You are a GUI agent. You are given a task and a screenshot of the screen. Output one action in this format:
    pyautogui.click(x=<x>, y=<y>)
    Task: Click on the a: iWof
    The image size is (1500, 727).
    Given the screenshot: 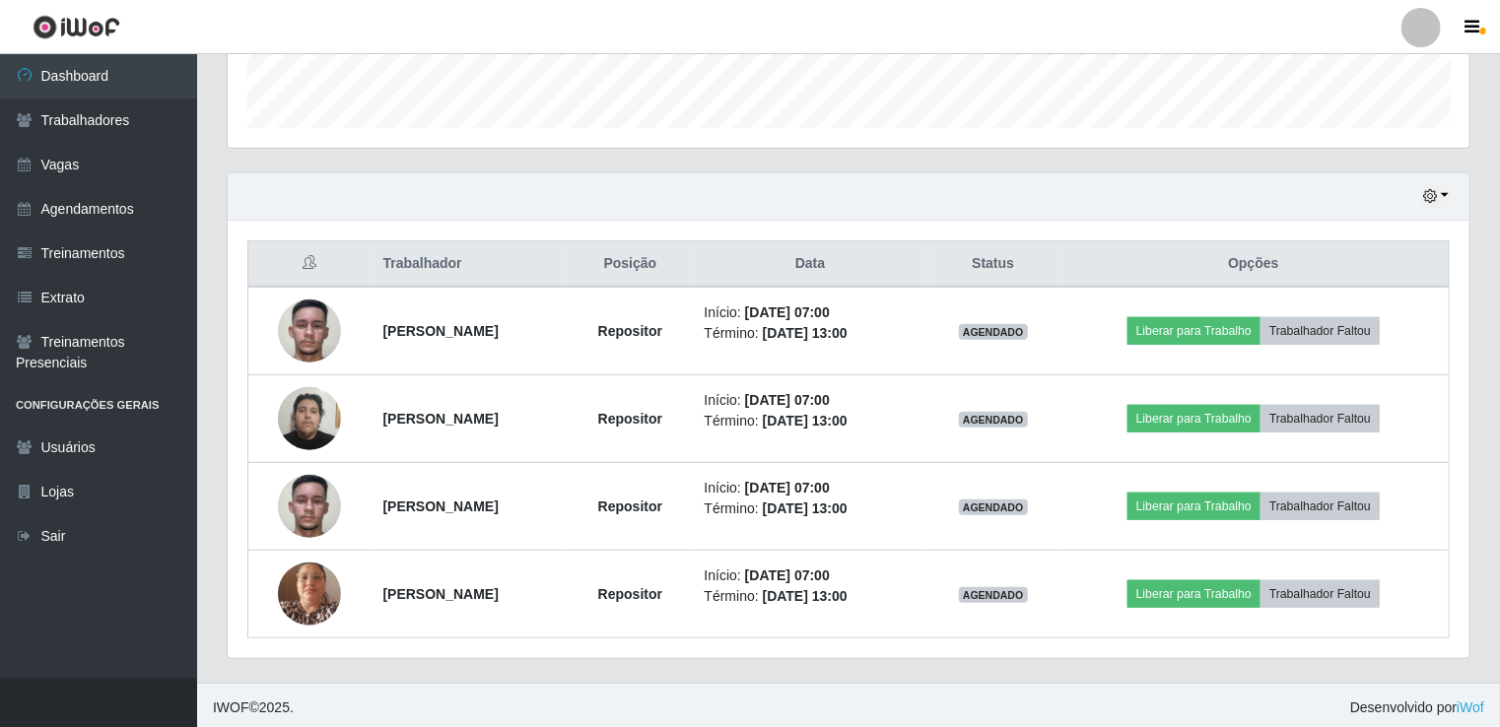 What is the action you would take?
    pyautogui.click(x=1470, y=707)
    